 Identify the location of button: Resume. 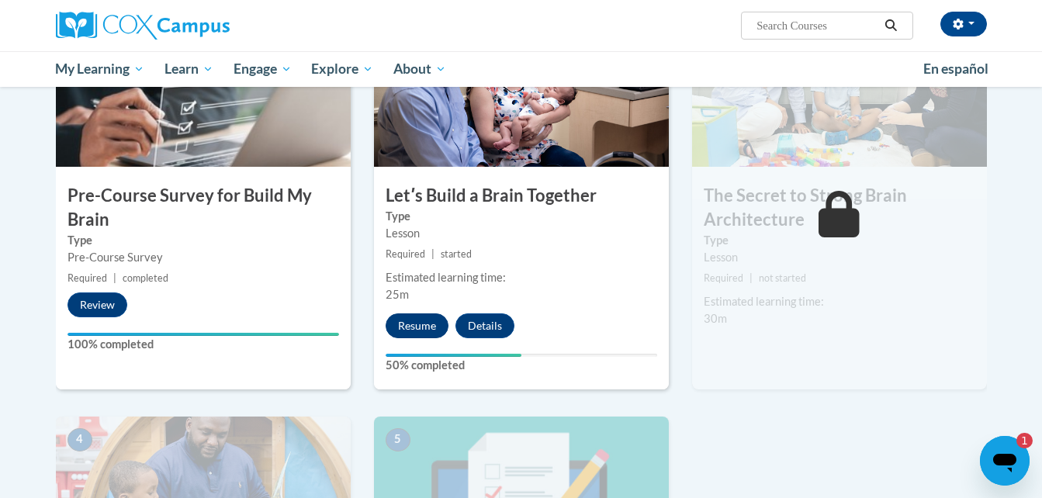
(417, 326).